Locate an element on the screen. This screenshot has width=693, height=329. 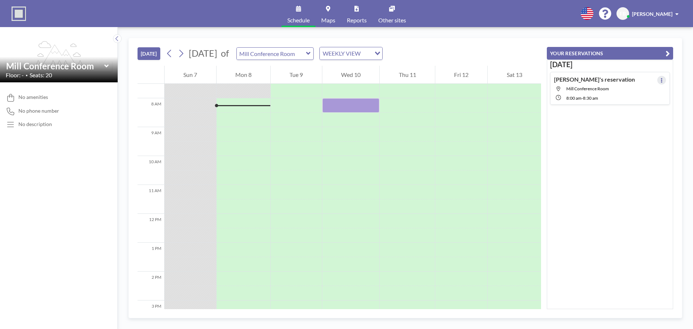
span: Mill Conference Room is located at coordinates (588, 88).